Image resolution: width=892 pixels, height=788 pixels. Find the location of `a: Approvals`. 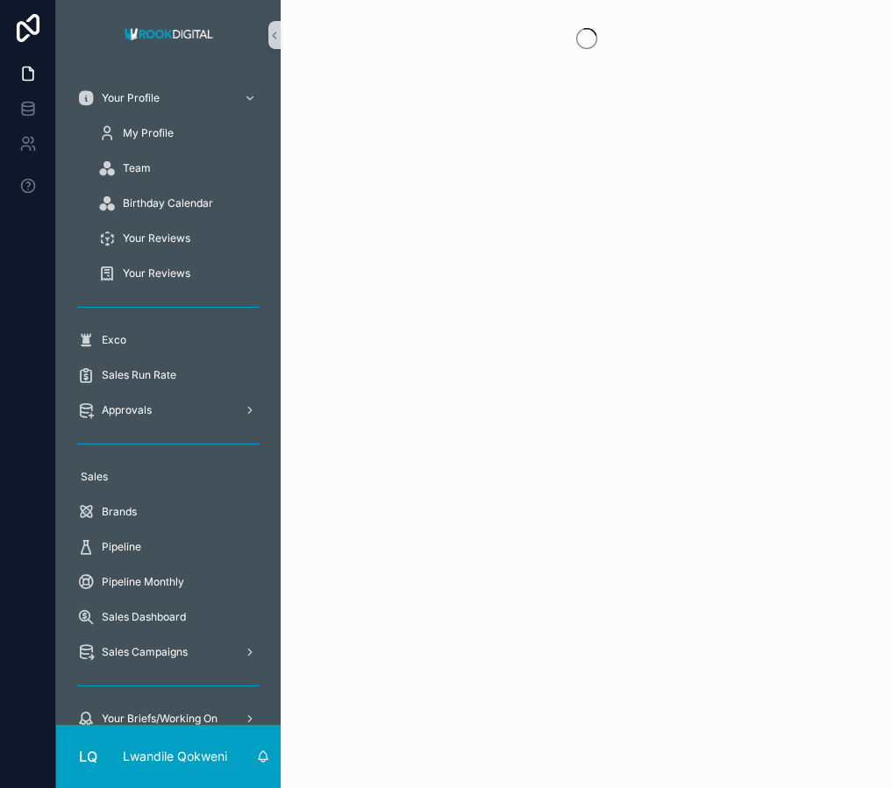

a: Approvals is located at coordinates (168, 410).